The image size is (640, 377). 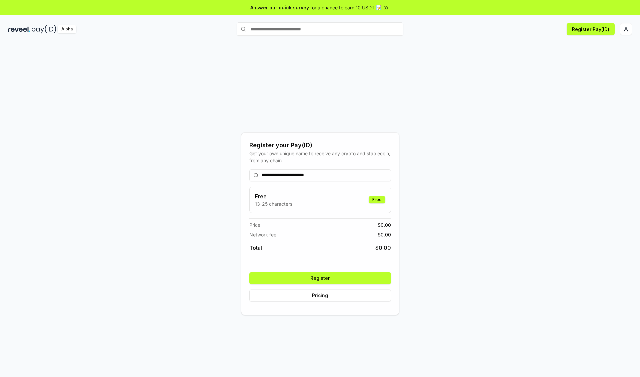 I want to click on button: Register Pay(ID), so click(x=591, y=29).